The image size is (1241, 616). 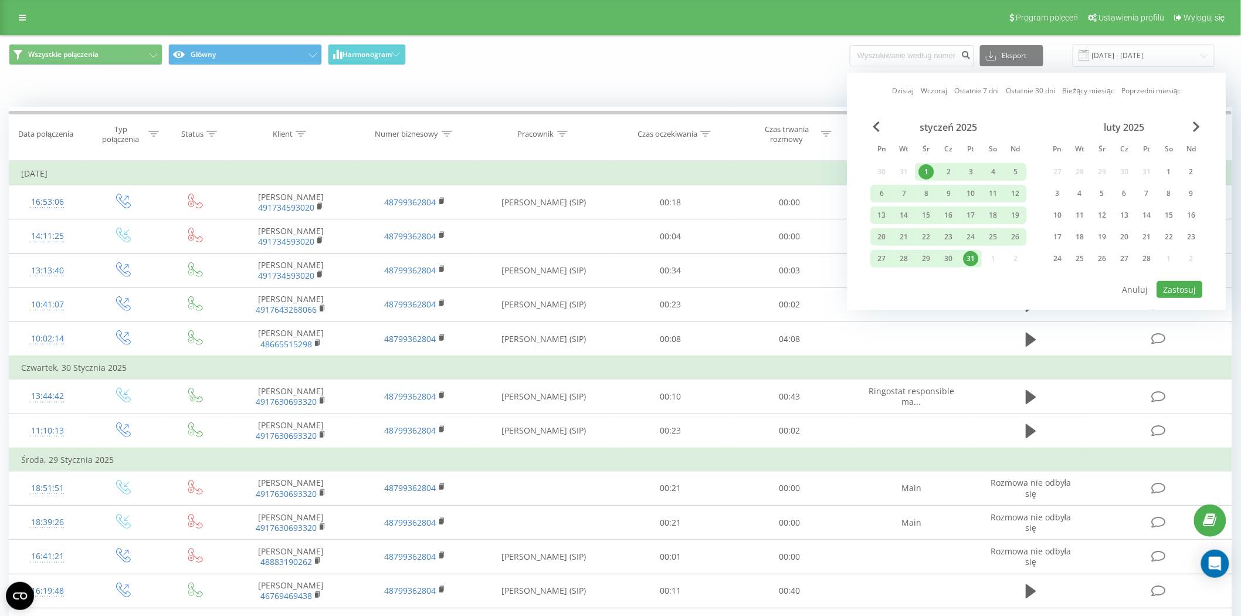 I want to click on td: Czwartek, 30 Stycznia 2025, so click(x=620, y=368).